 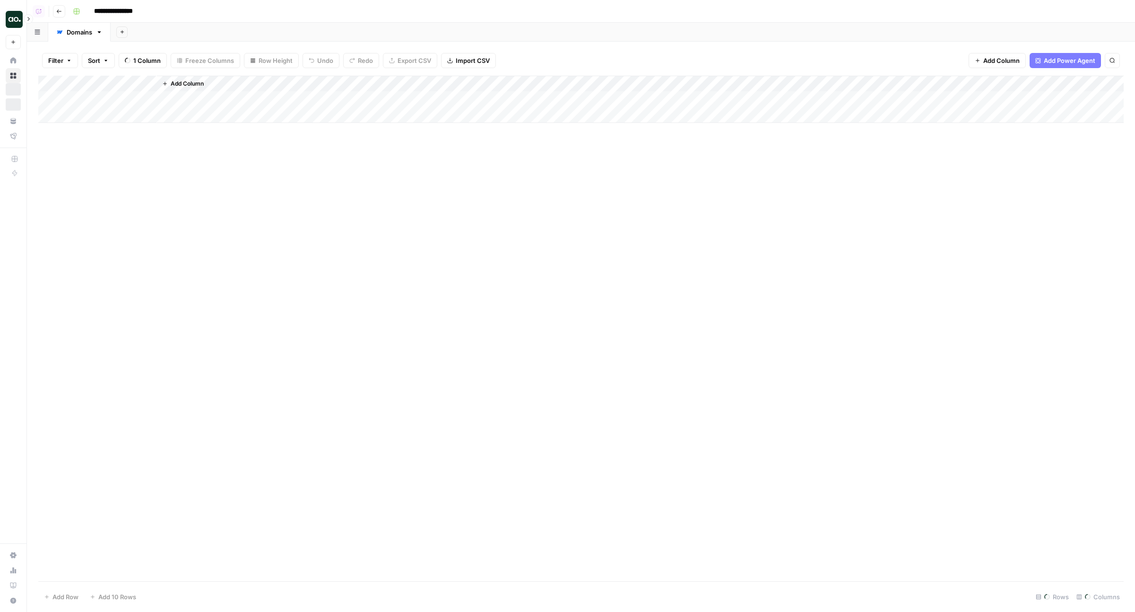 What do you see at coordinates (361, 61) in the screenshot?
I see `button: Redo` at bounding box center [361, 61].